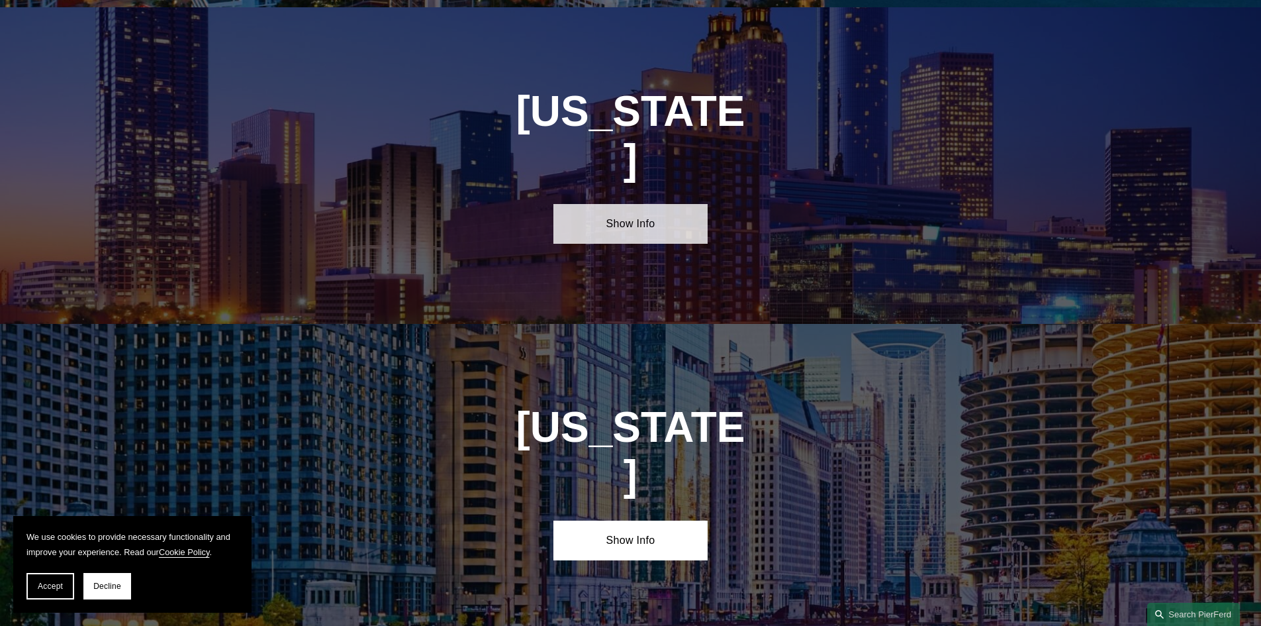 This screenshot has height=626, width=1261. What do you see at coordinates (184, 552) in the screenshot?
I see `a: Cookie Policy` at bounding box center [184, 552].